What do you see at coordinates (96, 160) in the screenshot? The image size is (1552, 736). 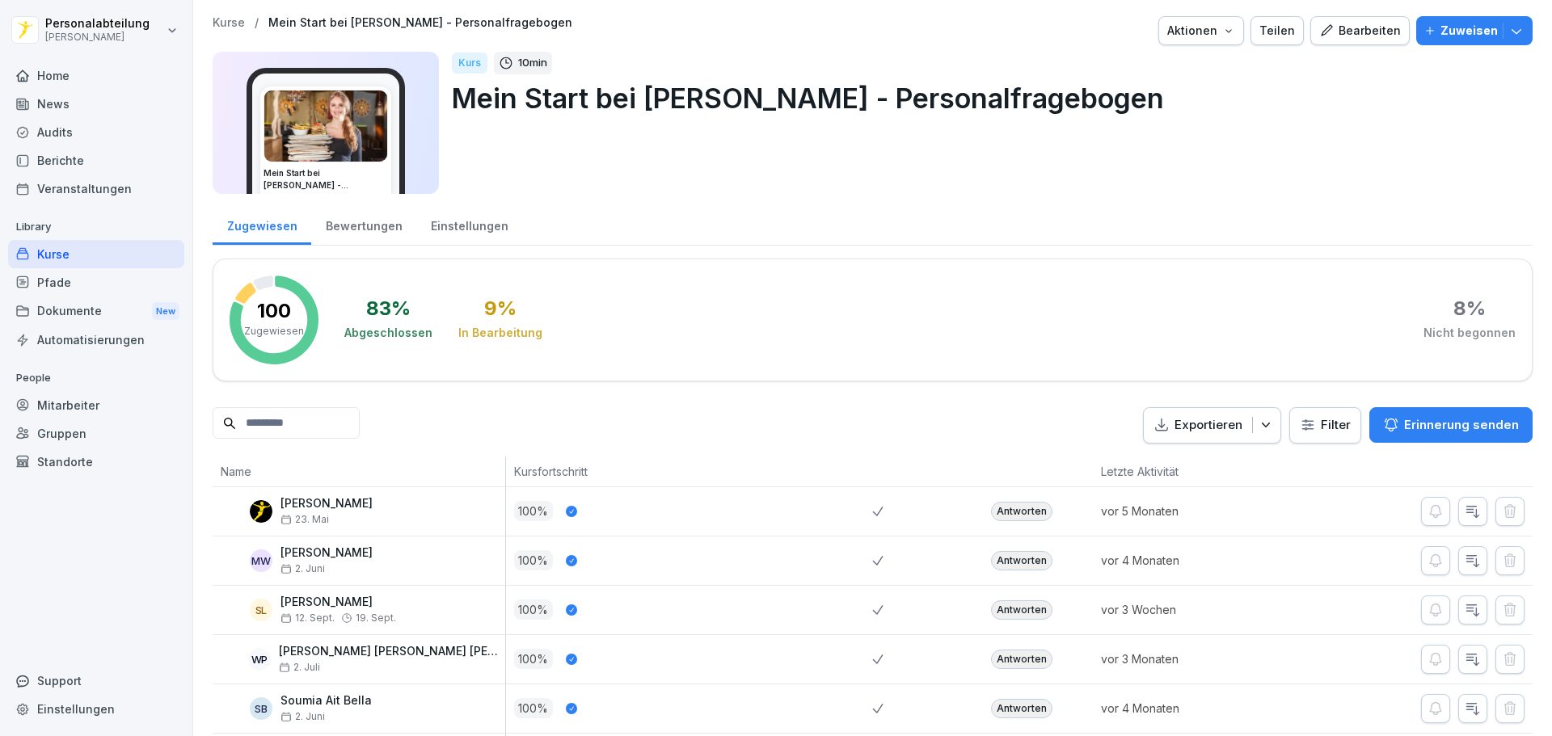 I see `a: Berichte` at bounding box center [96, 160].